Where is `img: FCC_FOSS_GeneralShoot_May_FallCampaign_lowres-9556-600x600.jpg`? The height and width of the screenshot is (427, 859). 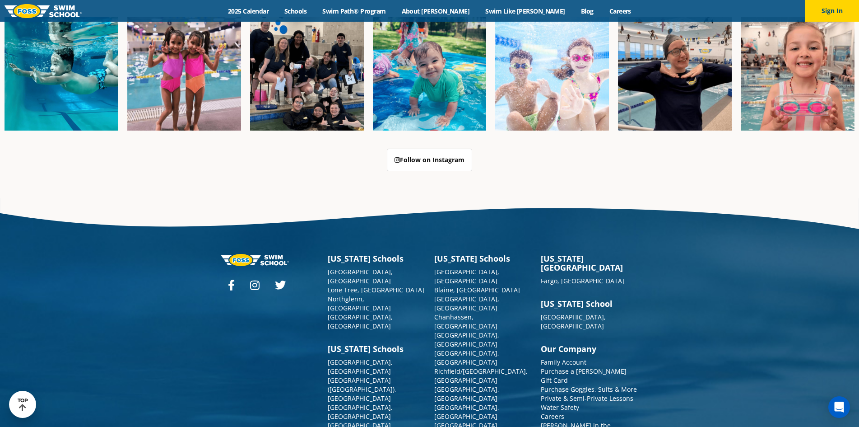 img: FCC_FOSS_GeneralShoot_May_FallCampaign_lowres-9556-600x600.jpg is located at coordinates (552, 74).